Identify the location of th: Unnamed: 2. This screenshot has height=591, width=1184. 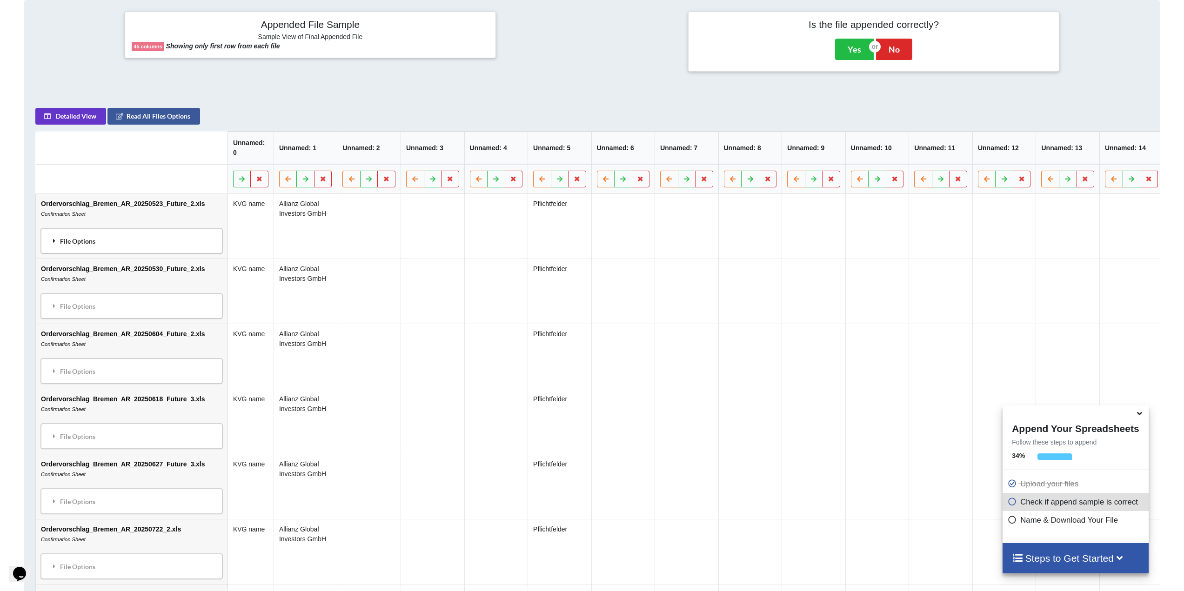
(369, 148).